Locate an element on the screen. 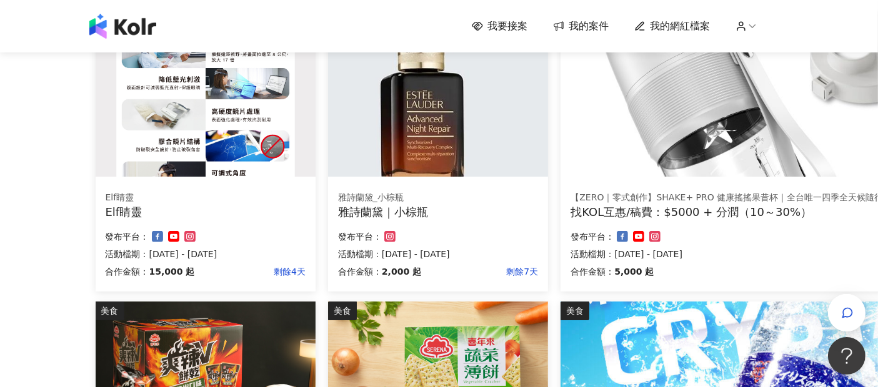 The height and width of the screenshot is (387, 878). img: Elf睛靈 is located at coordinates (206, 94).